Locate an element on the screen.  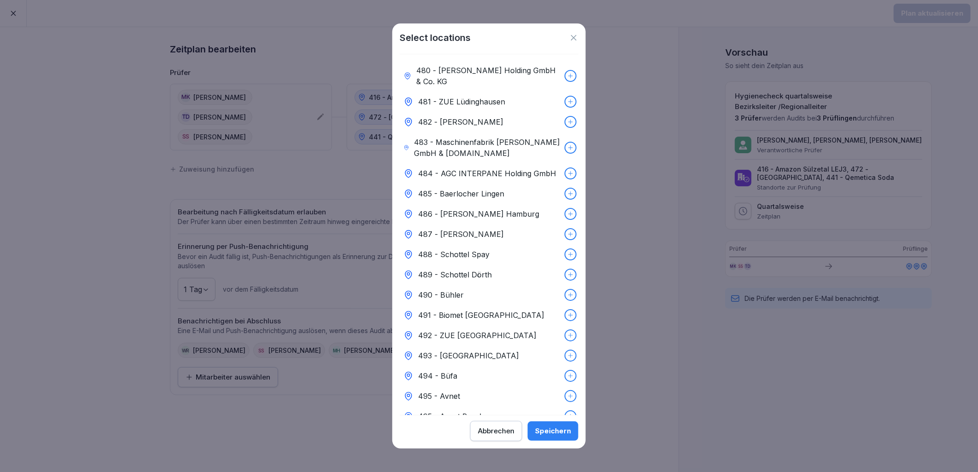
p: 494 - Büfa is located at coordinates (437, 376).